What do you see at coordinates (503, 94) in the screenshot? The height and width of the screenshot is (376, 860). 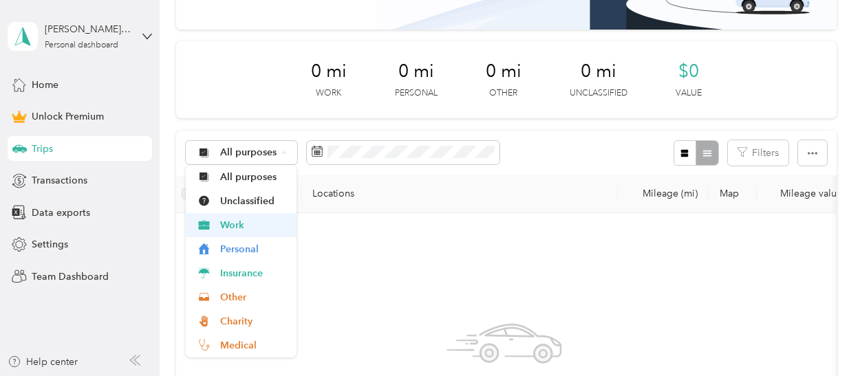 I see `p: Other` at bounding box center [503, 94].